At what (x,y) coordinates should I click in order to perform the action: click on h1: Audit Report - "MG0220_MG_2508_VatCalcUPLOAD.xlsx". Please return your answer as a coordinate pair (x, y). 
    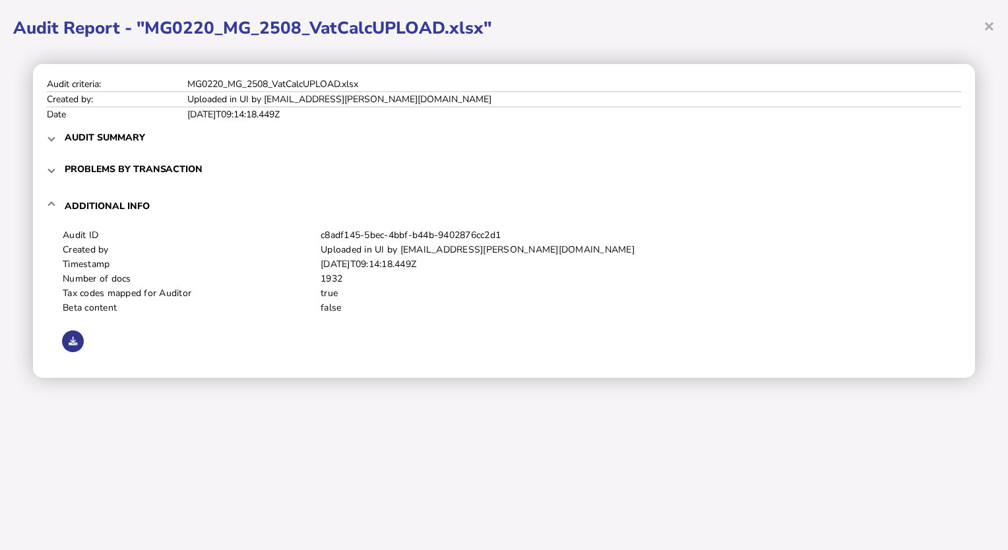
    Looking at the image, I should click on (504, 28).